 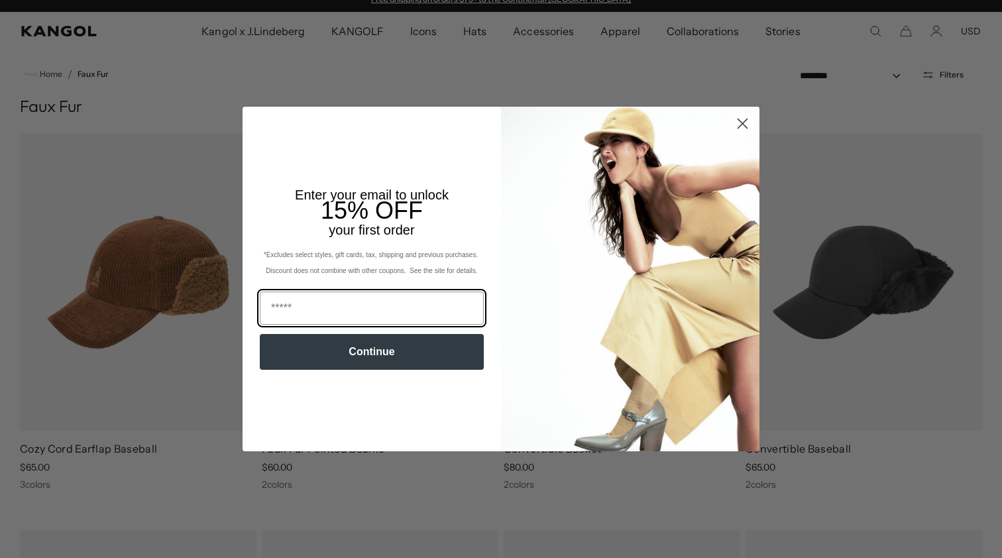 What do you see at coordinates (372, 210) in the screenshot?
I see `span: 15% OFF` at bounding box center [372, 210].